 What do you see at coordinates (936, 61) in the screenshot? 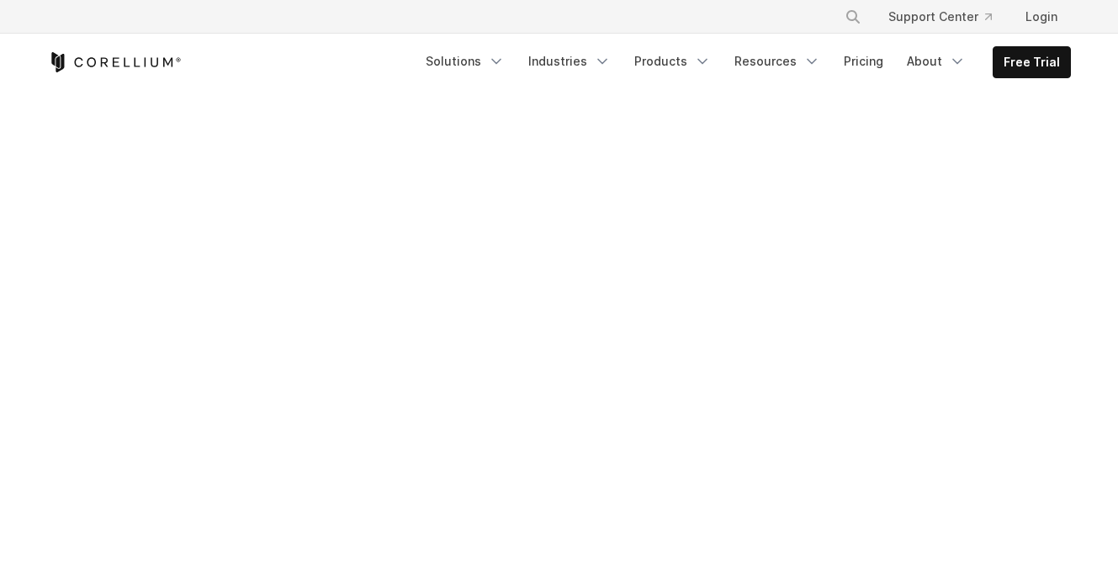
I see `a: About` at bounding box center [936, 61].